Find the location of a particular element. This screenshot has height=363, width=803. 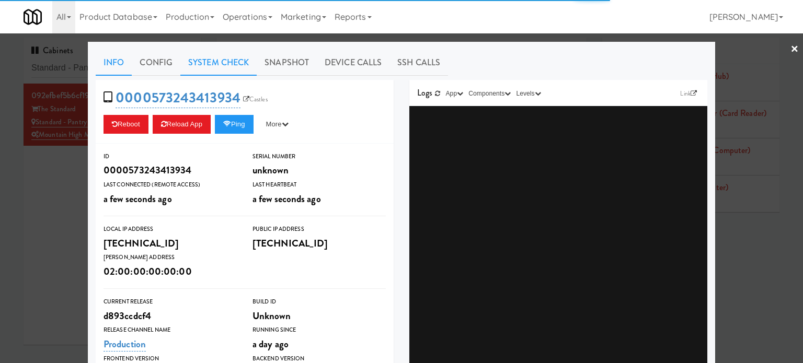

div: Serial Number is located at coordinates (319, 157).